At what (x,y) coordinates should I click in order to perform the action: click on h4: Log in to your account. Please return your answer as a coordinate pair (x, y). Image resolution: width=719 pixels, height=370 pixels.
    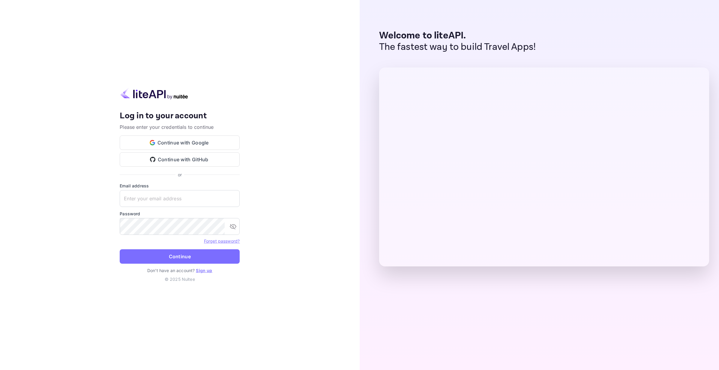
    Looking at the image, I should click on (180, 116).